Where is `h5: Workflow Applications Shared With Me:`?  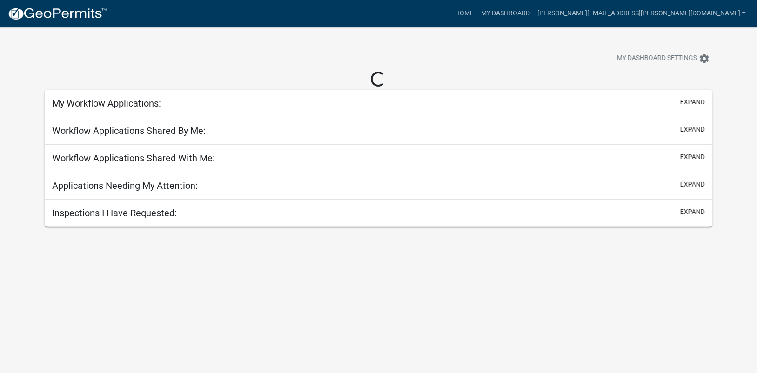 h5: Workflow Applications Shared With Me: is located at coordinates (134, 158).